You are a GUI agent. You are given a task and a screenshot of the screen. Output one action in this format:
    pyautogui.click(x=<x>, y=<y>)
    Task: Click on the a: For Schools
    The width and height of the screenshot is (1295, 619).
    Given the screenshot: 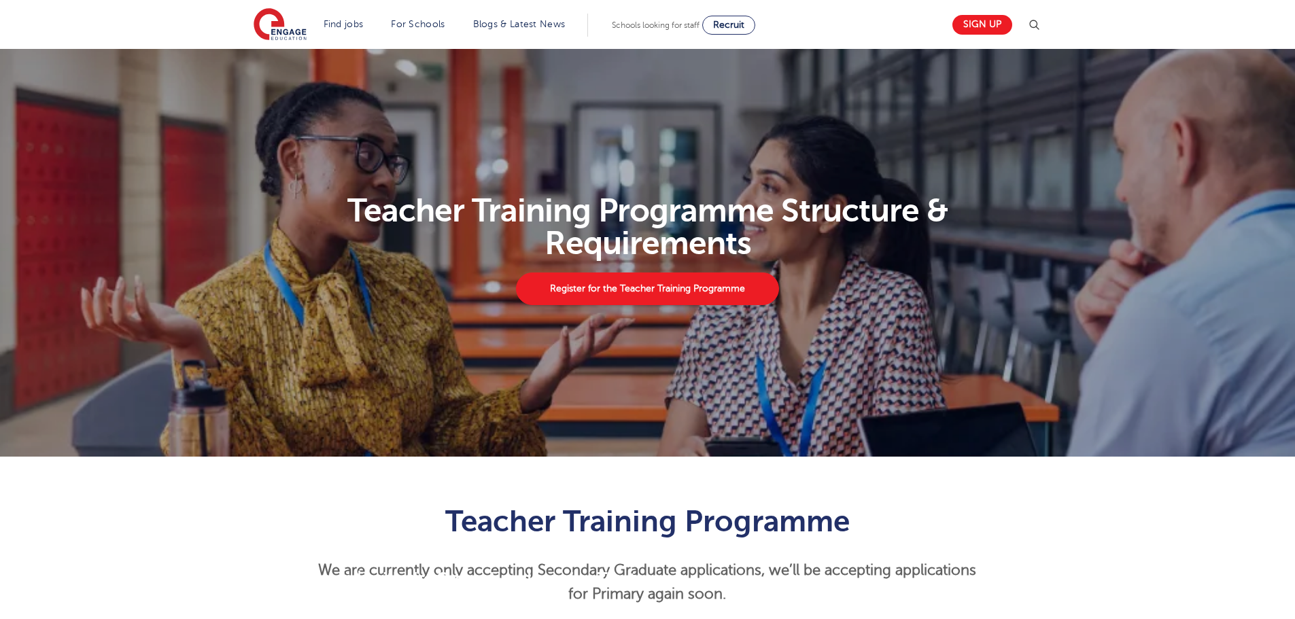 What is the action you would take?
    pyautogui.click(x=417, y=24)
    